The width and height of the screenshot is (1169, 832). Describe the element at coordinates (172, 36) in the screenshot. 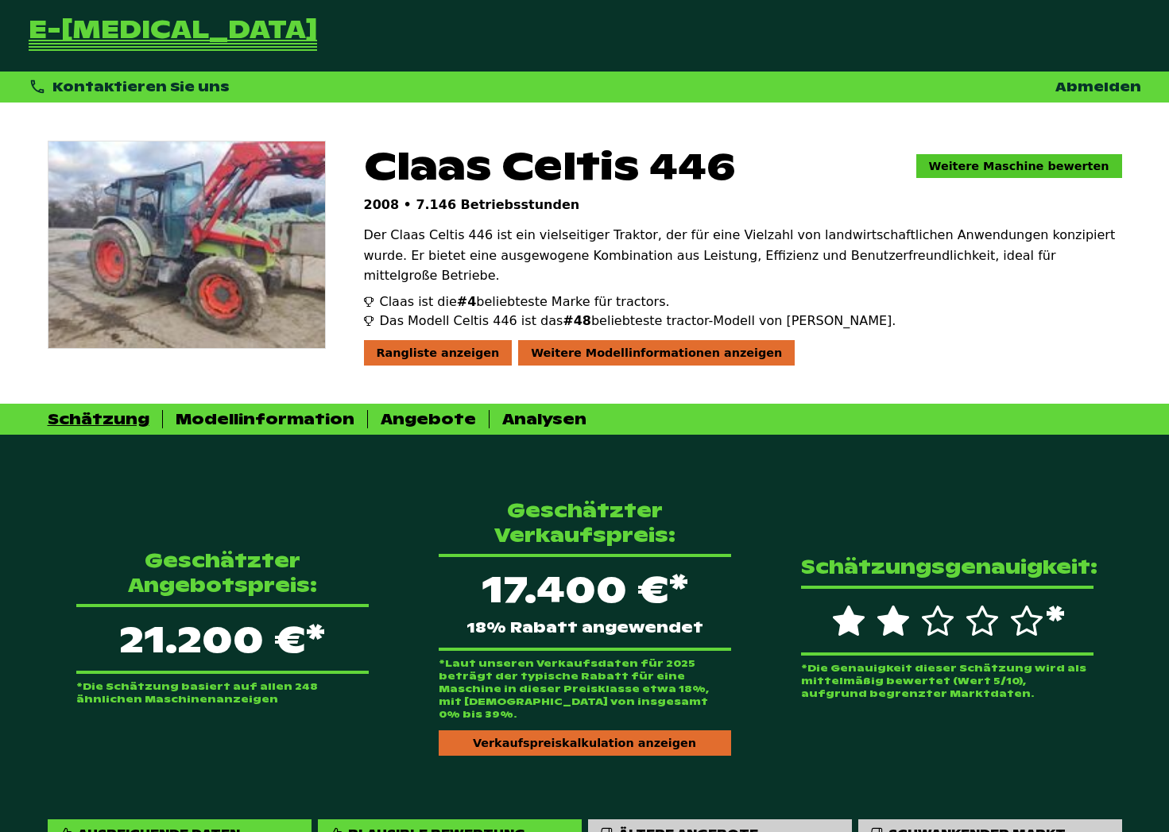

I see `a: Zurück zur Startseite` at that location.